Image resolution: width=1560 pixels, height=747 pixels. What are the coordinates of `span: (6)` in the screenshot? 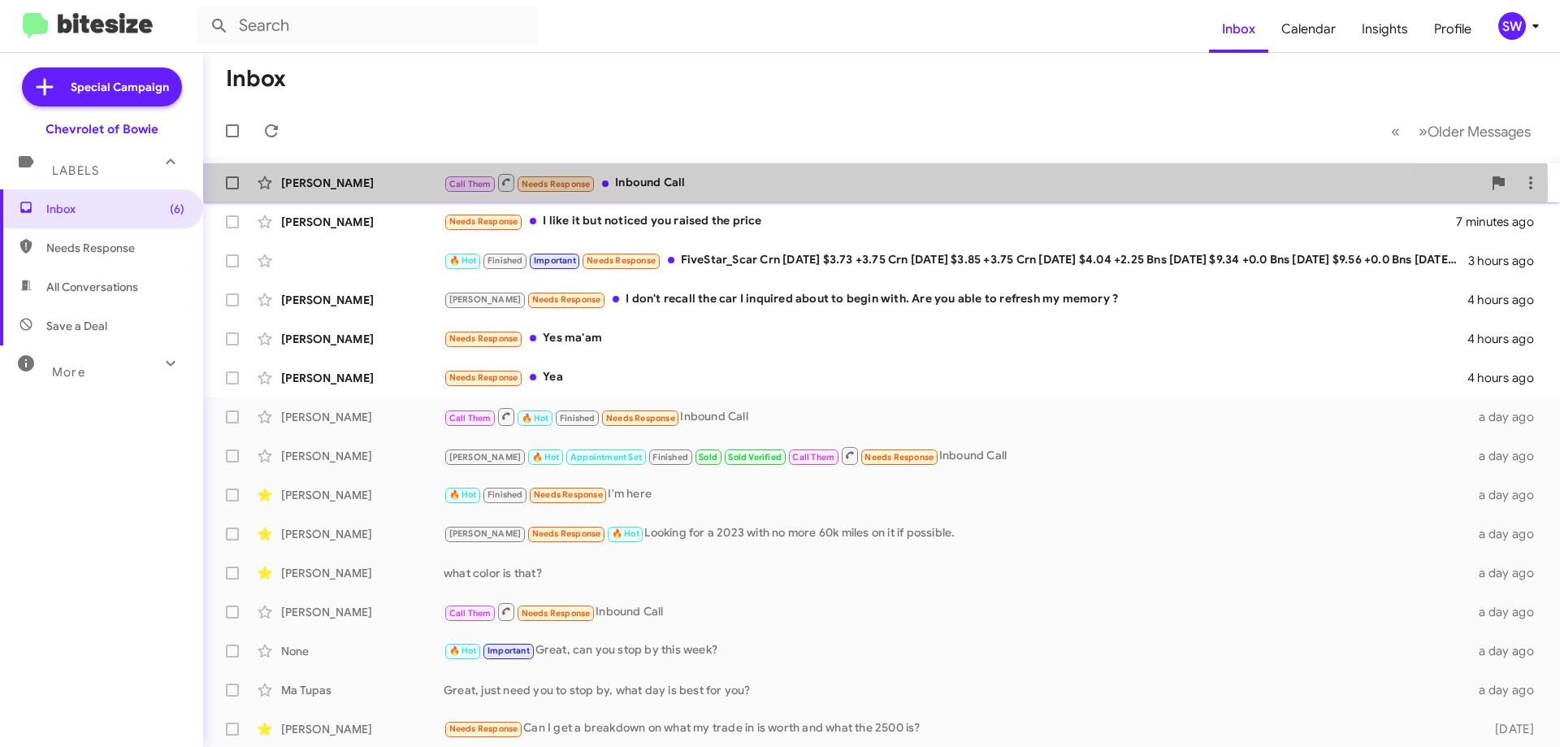 It's located at (177, 209).